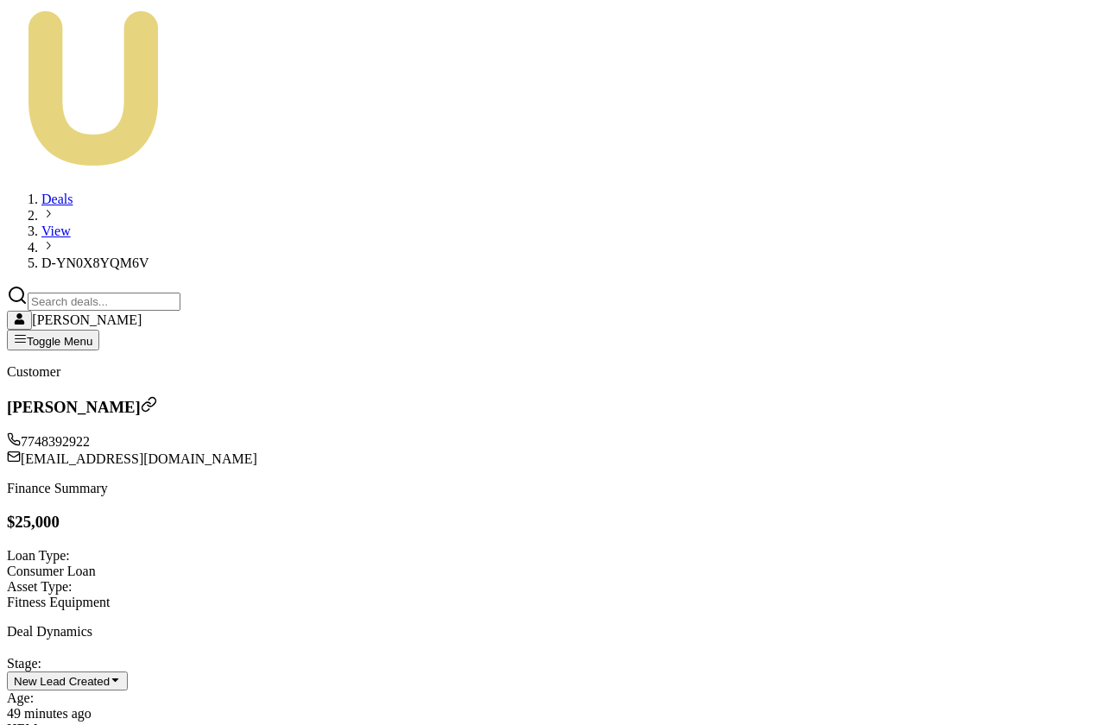 The height and width of the screenshot is (725, 1112). I want to click on h3: $25,000, so click(556, 522).